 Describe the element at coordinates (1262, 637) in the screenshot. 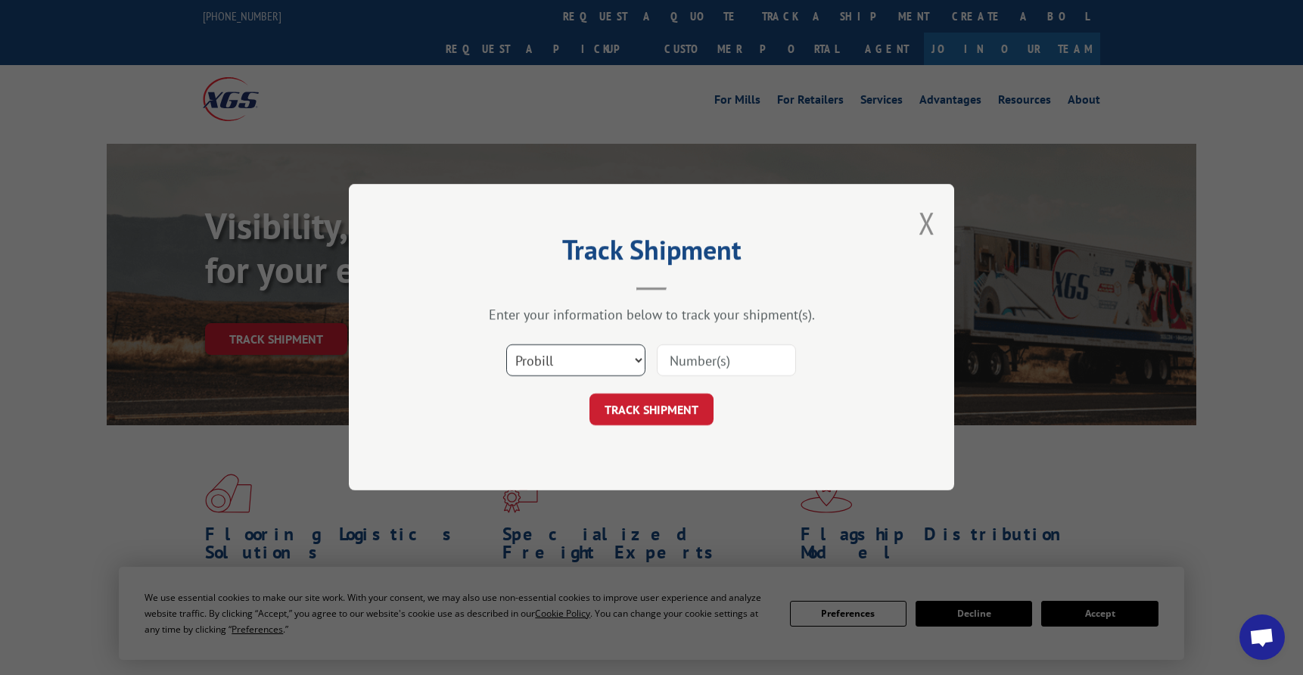

I see `div: Open chat` at that location.